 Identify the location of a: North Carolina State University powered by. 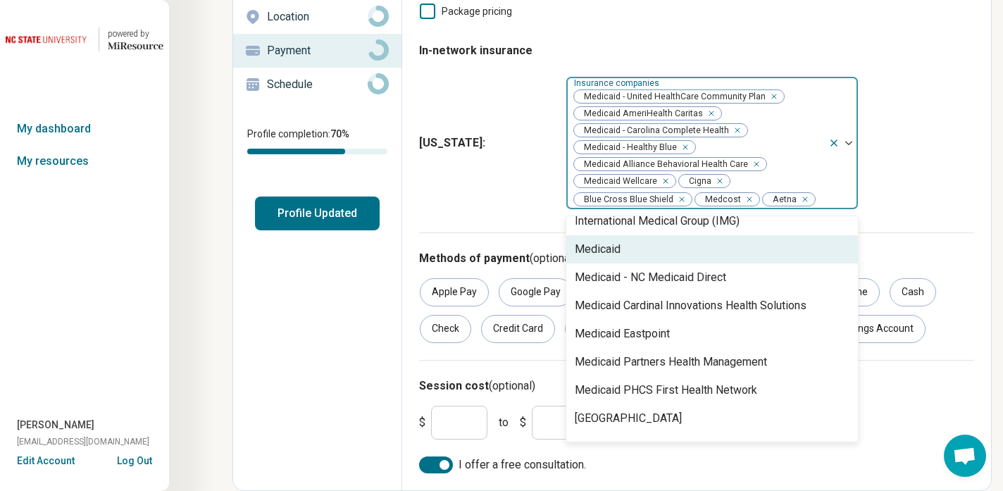
(85, 39).